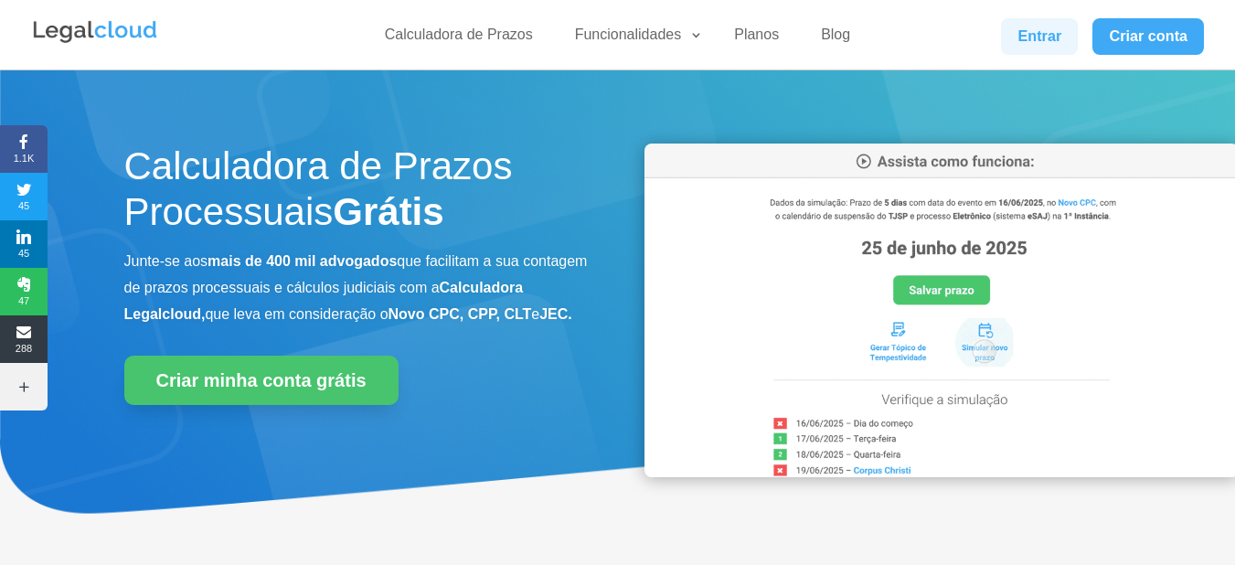 The image size is (1235, 565). Describe the element at coordinates (633, 38) in the screenshot. I see `a: Funcionalidades` at that location.